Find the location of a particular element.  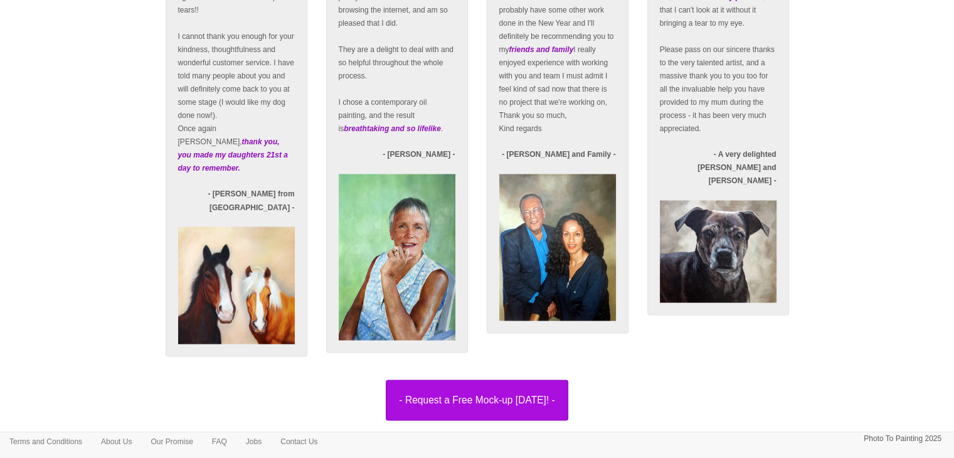

a: Our Promise is located at coordinates (171, 442).